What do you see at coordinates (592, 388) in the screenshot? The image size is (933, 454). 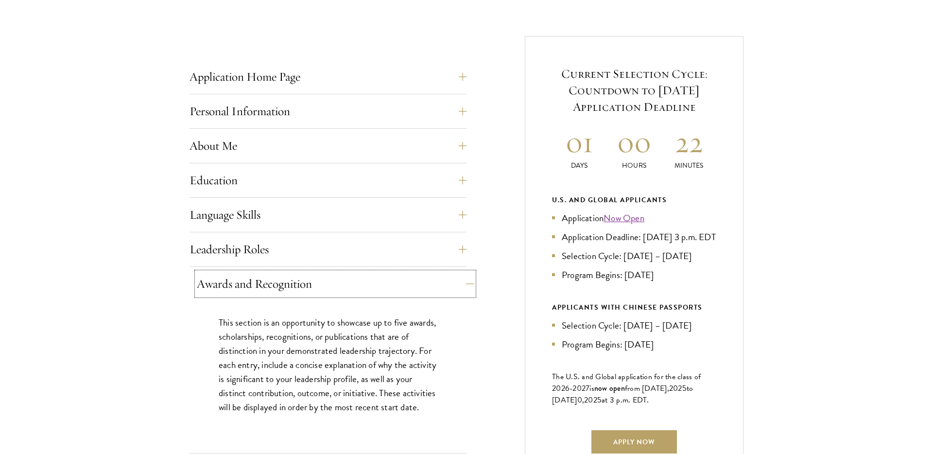 I see `span: is` at bounding box center [592, 388].